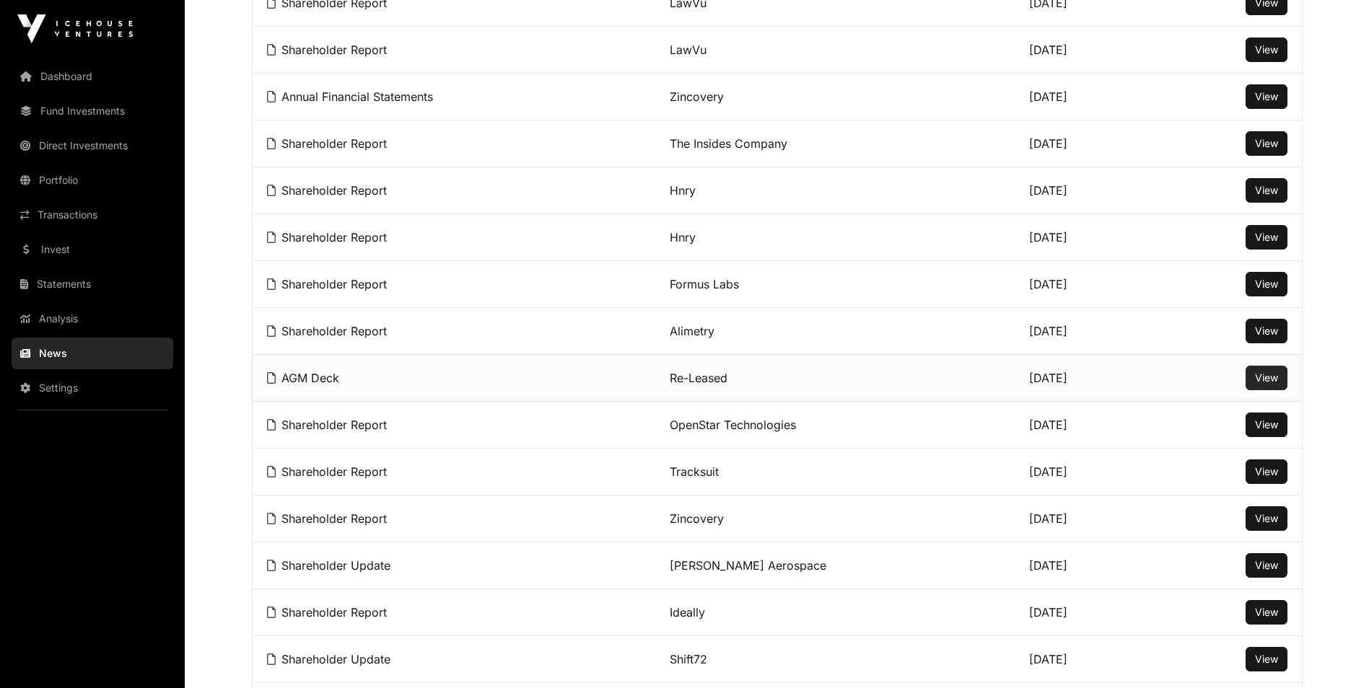 This screenshot has height=688, width=1369. What do you see at coordinates (687, 613) in the screenshot?
I see `a: Ideally` at bounding box center [687, 613].